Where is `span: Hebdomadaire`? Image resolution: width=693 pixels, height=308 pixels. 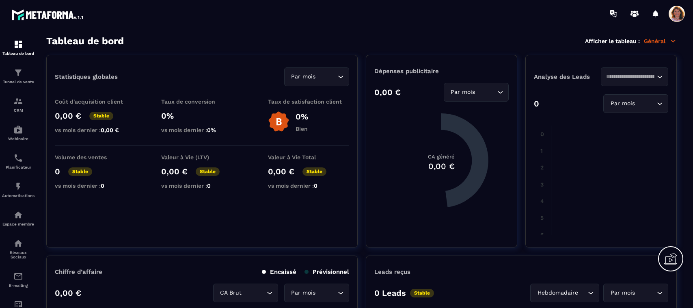 span: Hebdomadaire is located at coordinates (558, 293).